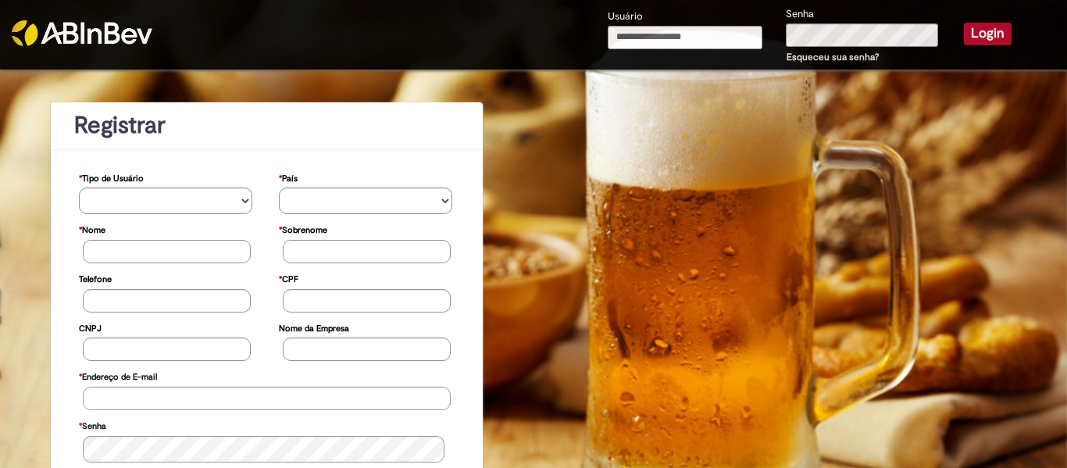  Describe the element at coordinates (288, 277) in the screenshot. I see `label: CPF` at that location.